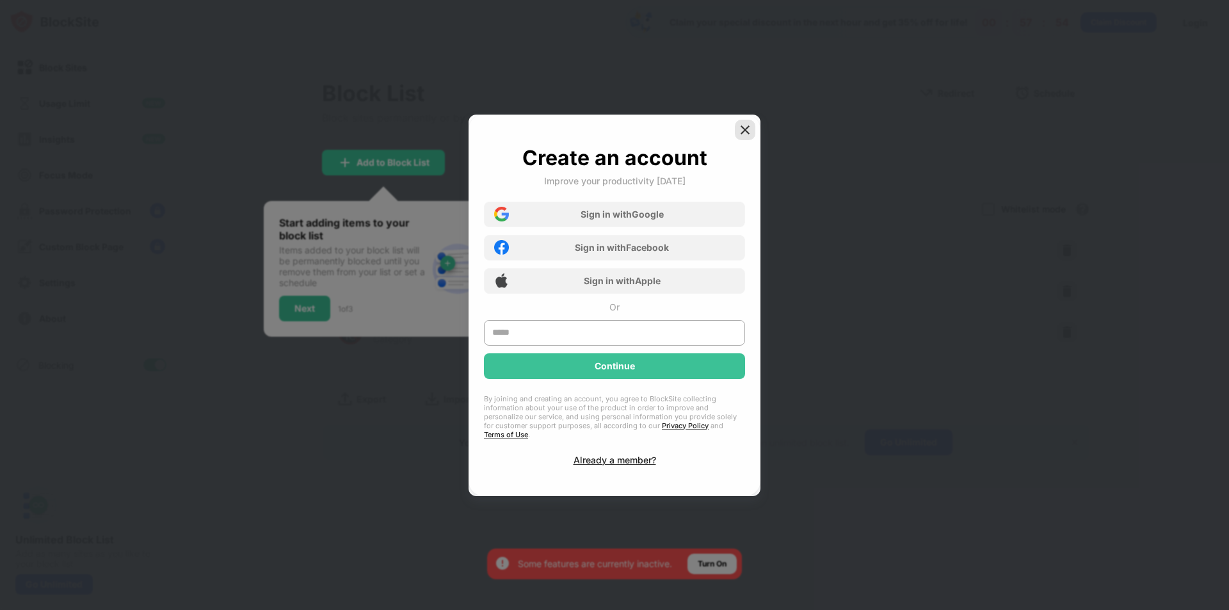 The image size is (1229, 610). Describe the element at coordinates (614, 366) in the screenshot. I see `div: Continue` at that location.